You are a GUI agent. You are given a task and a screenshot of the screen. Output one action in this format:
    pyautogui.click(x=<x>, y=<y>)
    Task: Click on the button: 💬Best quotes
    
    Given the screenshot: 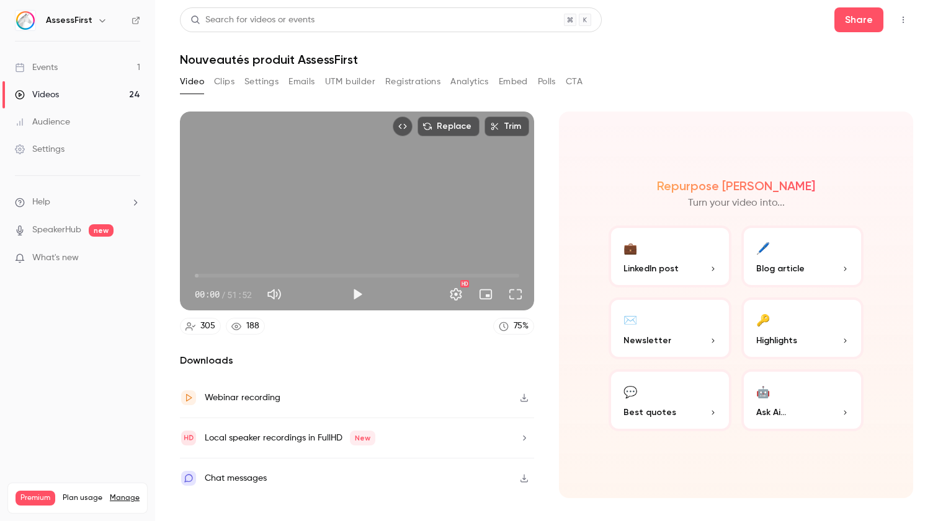 What is the action you would take?
    pyautogui.click(x=670, y=401)
    